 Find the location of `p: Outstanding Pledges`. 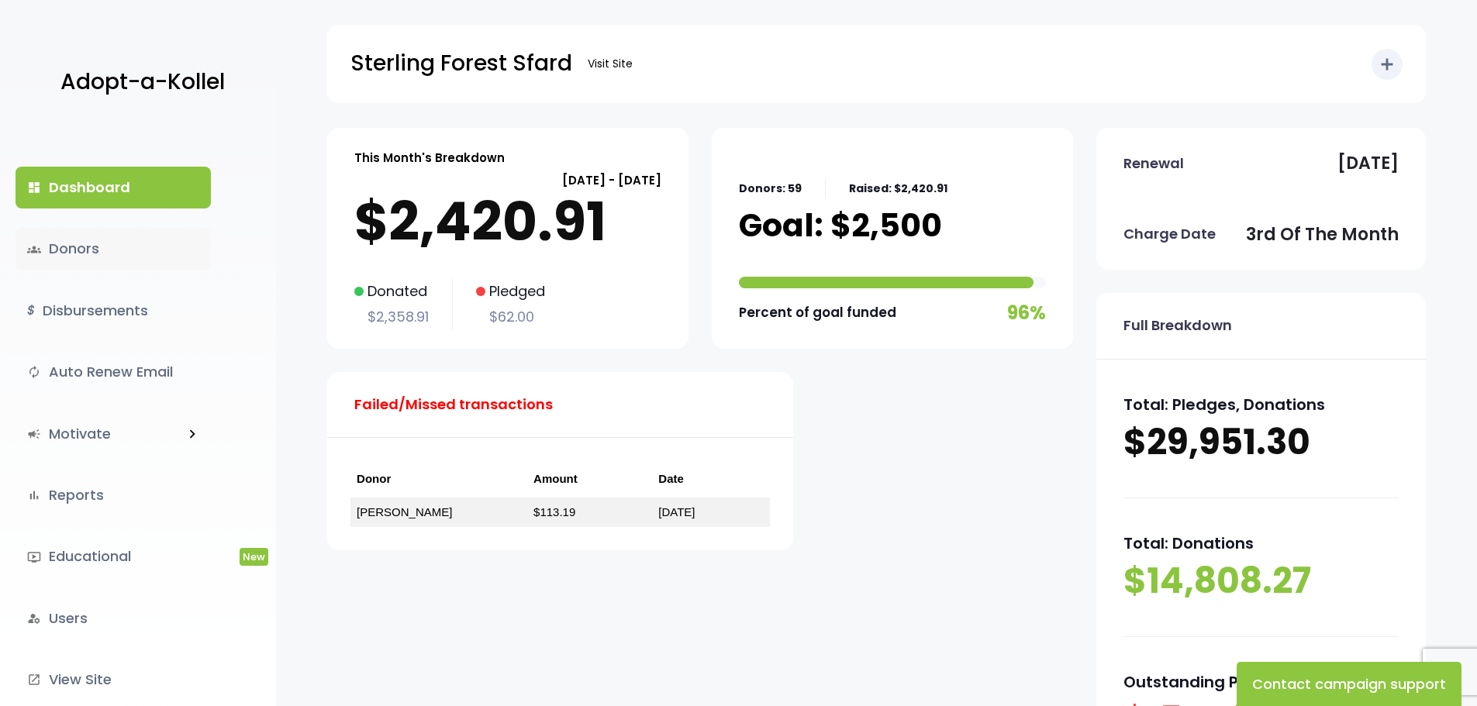

p: Outstanding Pledges is located at coordinates (1261, 682).